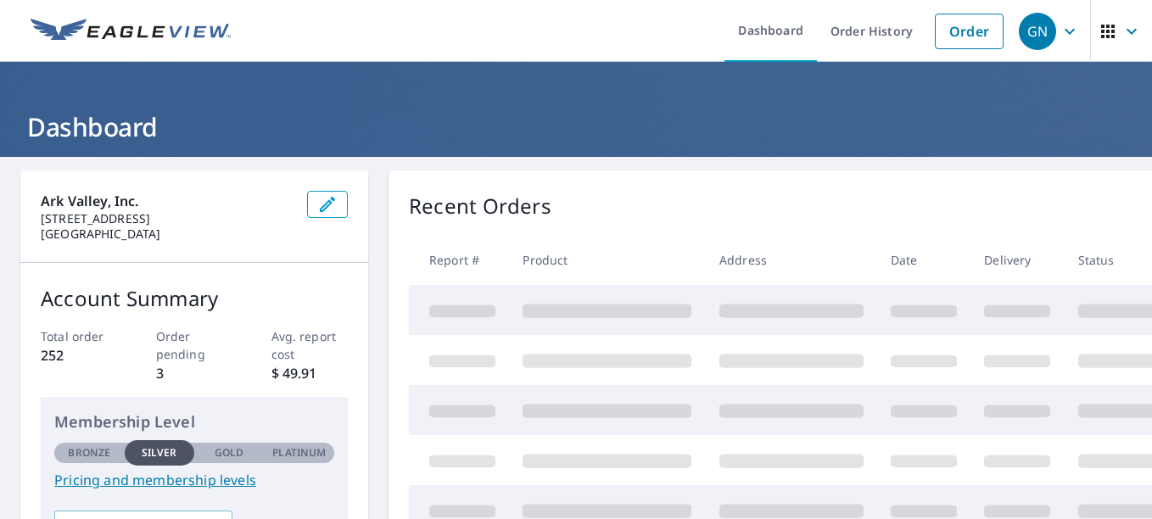 The width and height of the screenshot is (1152, 519). Describe the element at coordinates (194, 480) in the screenshot. I see `a: Pricing and membership levels` at that location.